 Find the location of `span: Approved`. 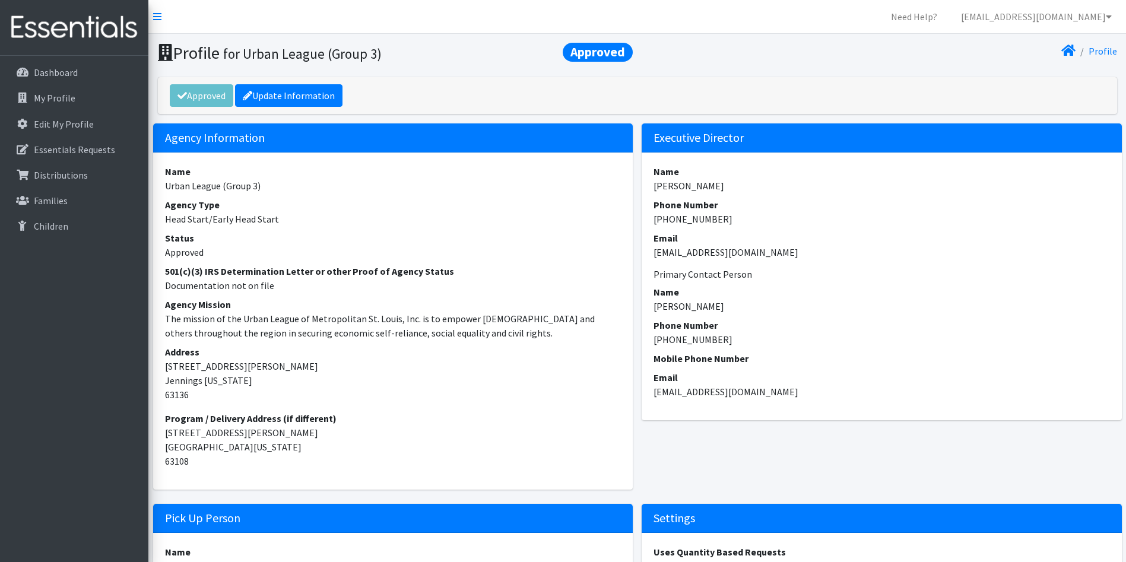

span: Approved is located at coordinates (598, 52).